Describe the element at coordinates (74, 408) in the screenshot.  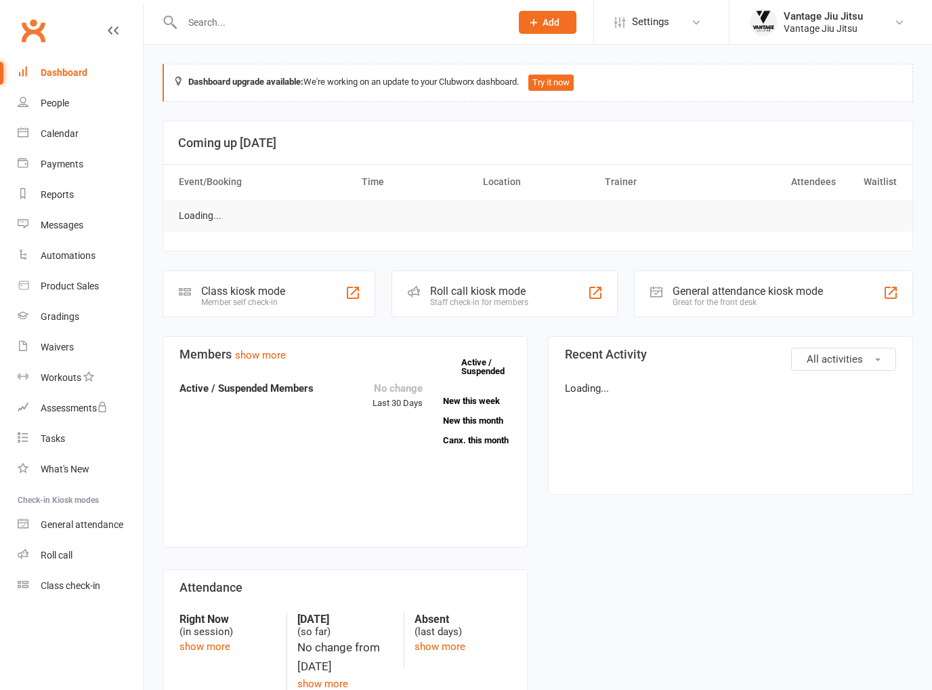
I see `div: Assessments` at that location.